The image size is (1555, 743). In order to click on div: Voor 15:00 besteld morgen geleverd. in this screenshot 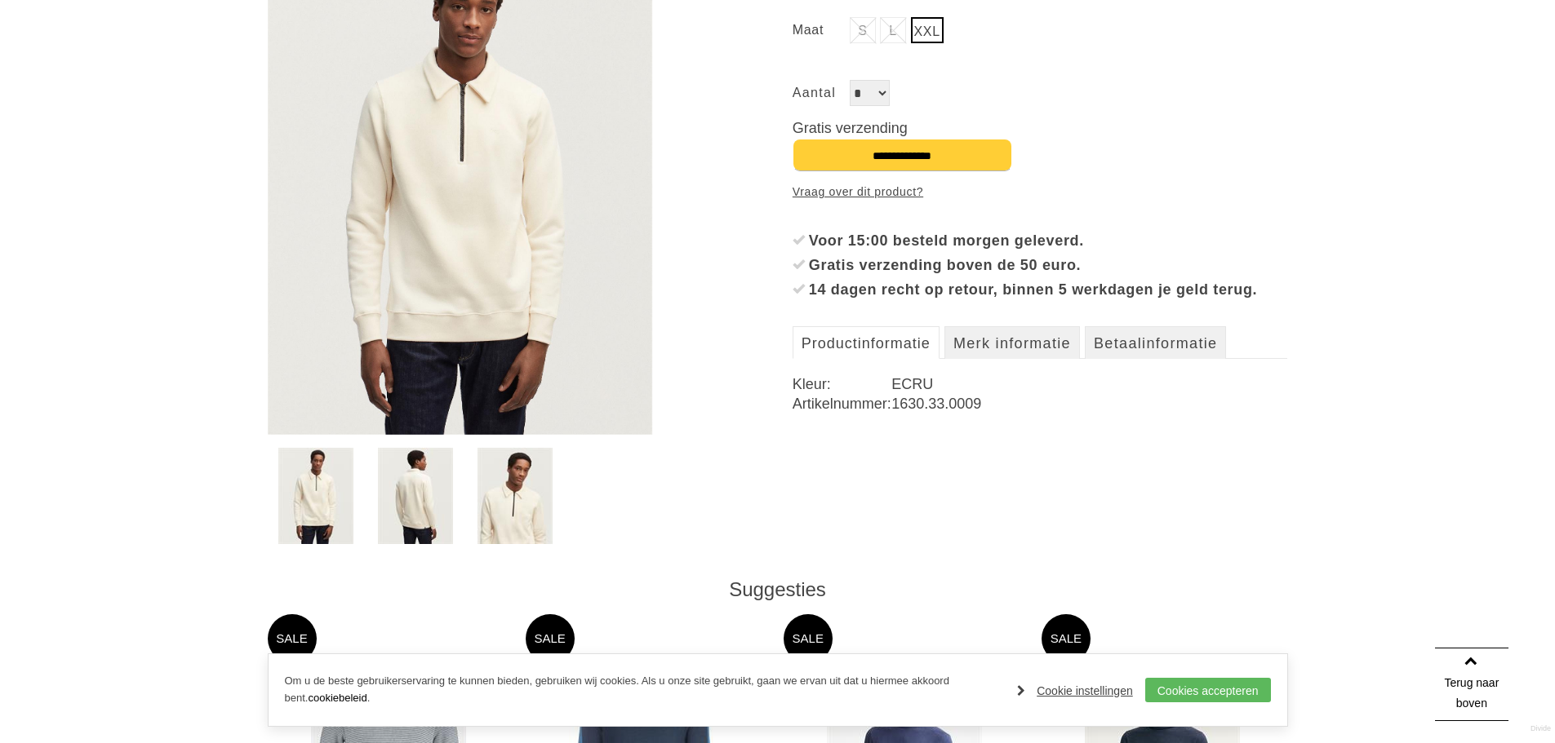, I will do `click(1048, 241)`.